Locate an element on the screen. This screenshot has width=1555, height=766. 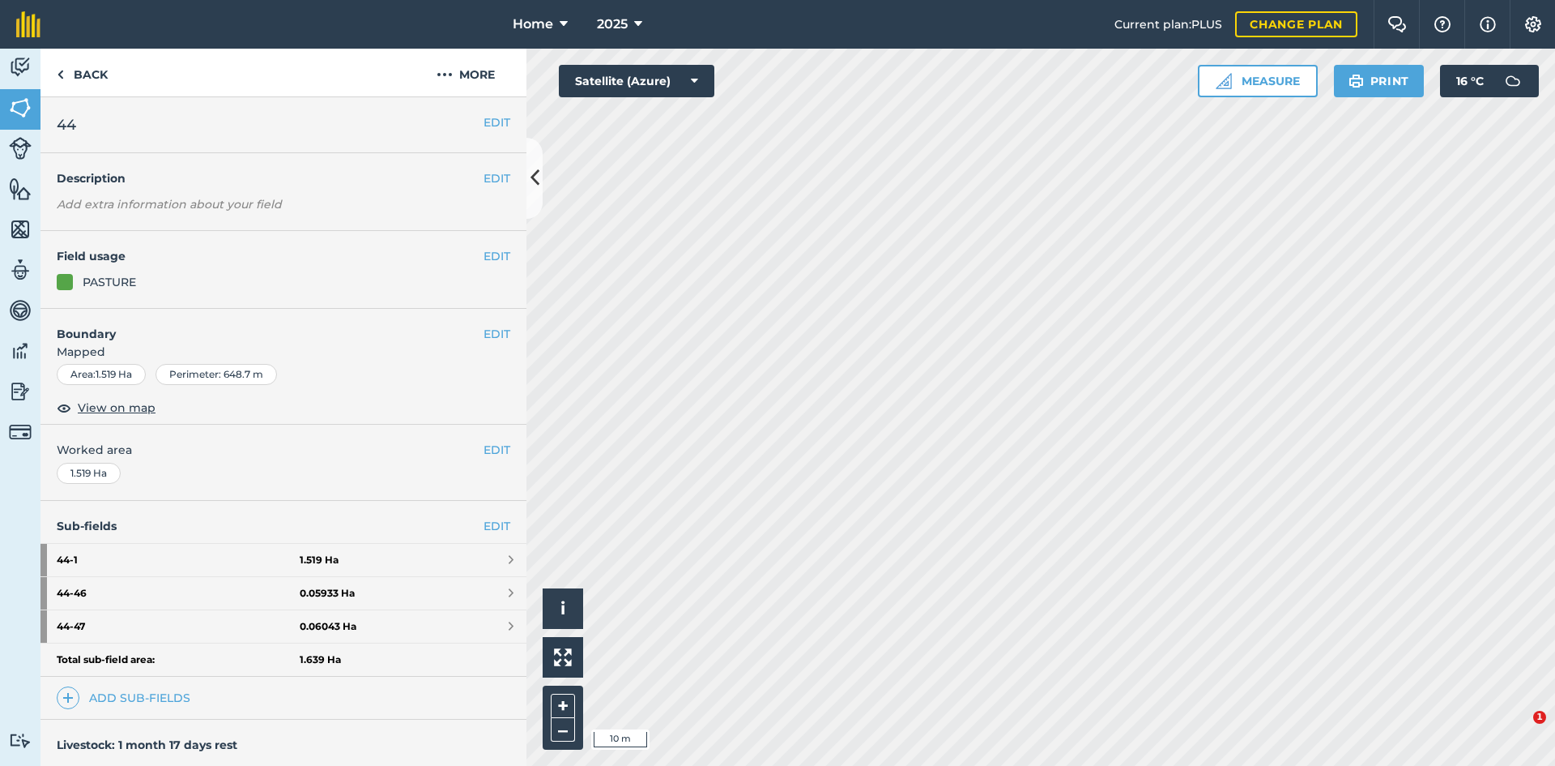
strong: 1.639 Ha is located at coordinates (320, 659).